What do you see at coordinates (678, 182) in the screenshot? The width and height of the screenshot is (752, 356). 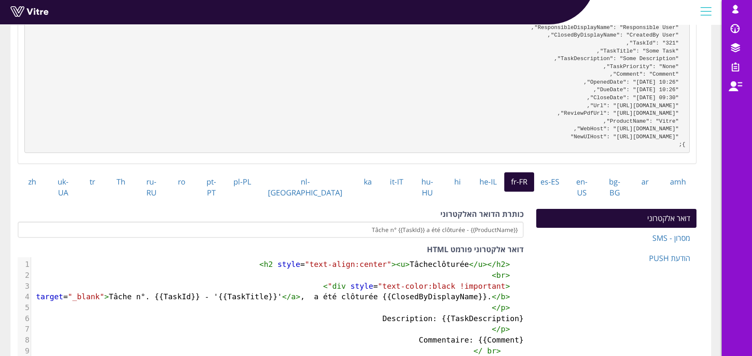 I see `a: amh` at bounding box center [678, 182].